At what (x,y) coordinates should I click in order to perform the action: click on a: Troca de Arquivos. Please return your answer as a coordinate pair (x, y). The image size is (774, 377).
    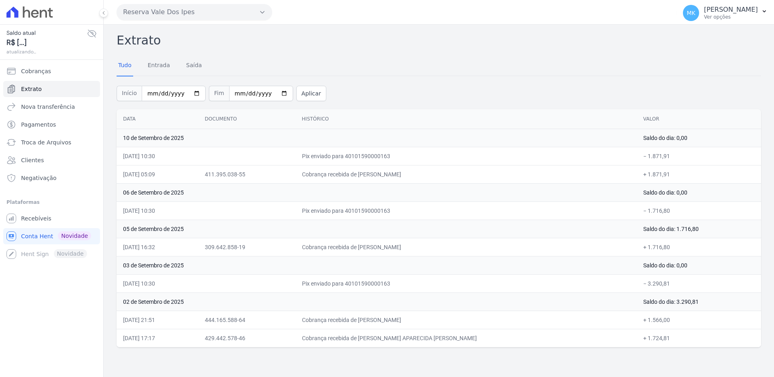
    Looking at the image, I should click on (51, 142).